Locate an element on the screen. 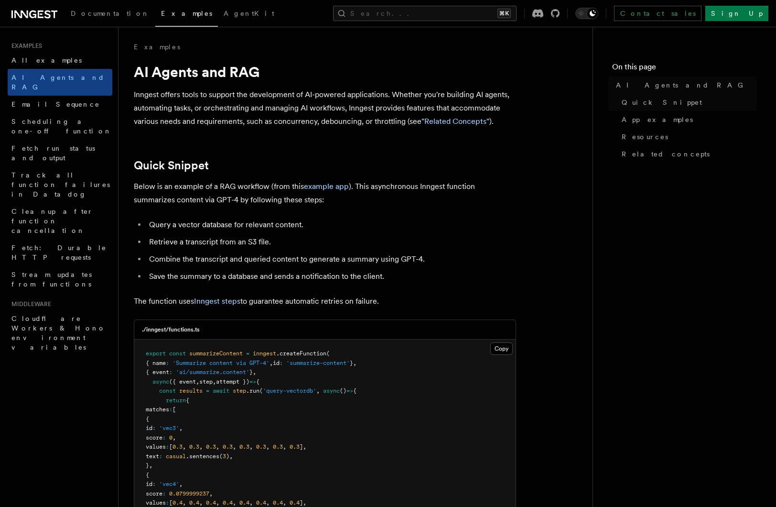 Image resolution: width=776 pixels, height=507 pixels. span: Documentation is located at coordinates (110, 13).